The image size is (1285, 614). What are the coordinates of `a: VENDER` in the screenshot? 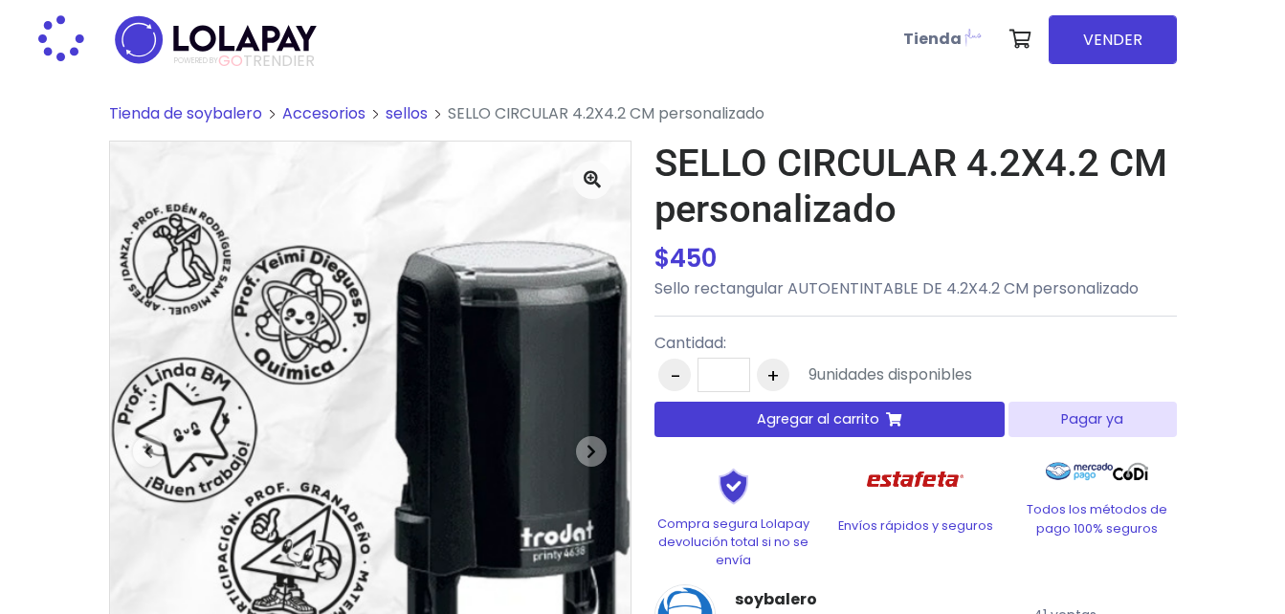 It's located at (1113, 39).